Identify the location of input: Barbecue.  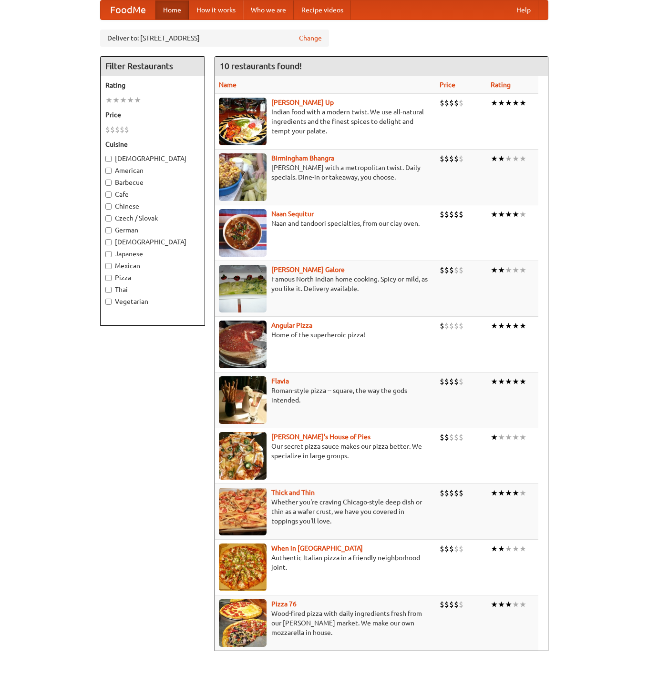
(108, 183).